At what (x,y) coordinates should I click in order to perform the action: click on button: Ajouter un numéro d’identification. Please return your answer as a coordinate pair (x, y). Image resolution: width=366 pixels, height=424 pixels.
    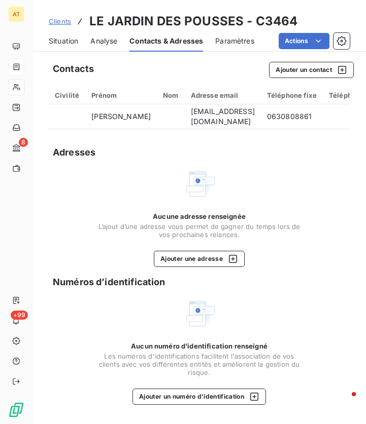
    Looking at the image, I should click on (199, 397).